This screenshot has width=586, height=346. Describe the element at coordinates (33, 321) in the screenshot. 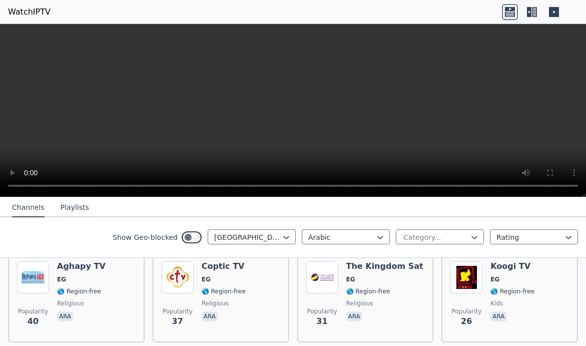

I see `span: 40` at that location.